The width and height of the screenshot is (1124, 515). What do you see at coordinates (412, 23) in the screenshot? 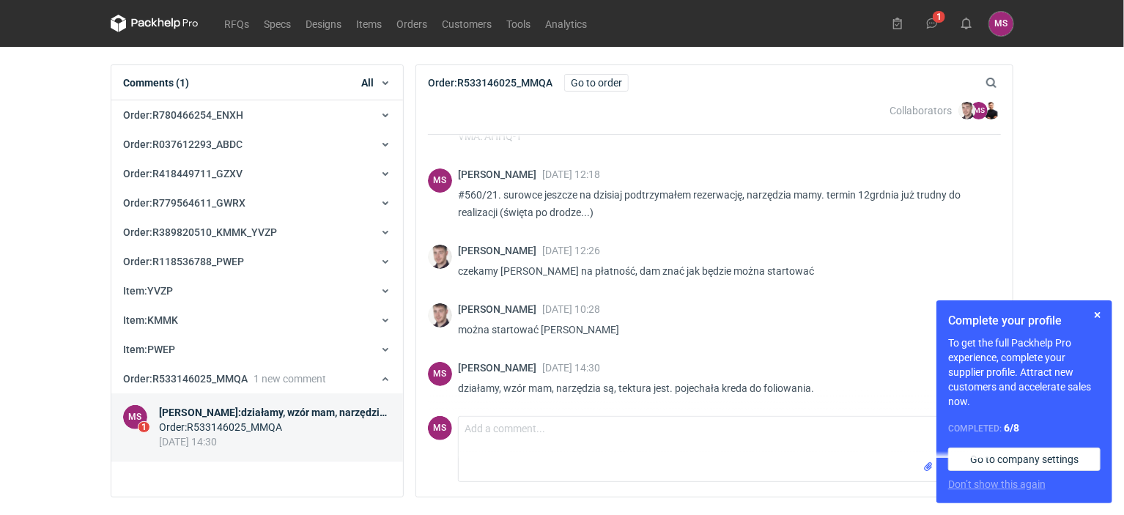
I see `a: Orders` at bounding box center [412, 23].